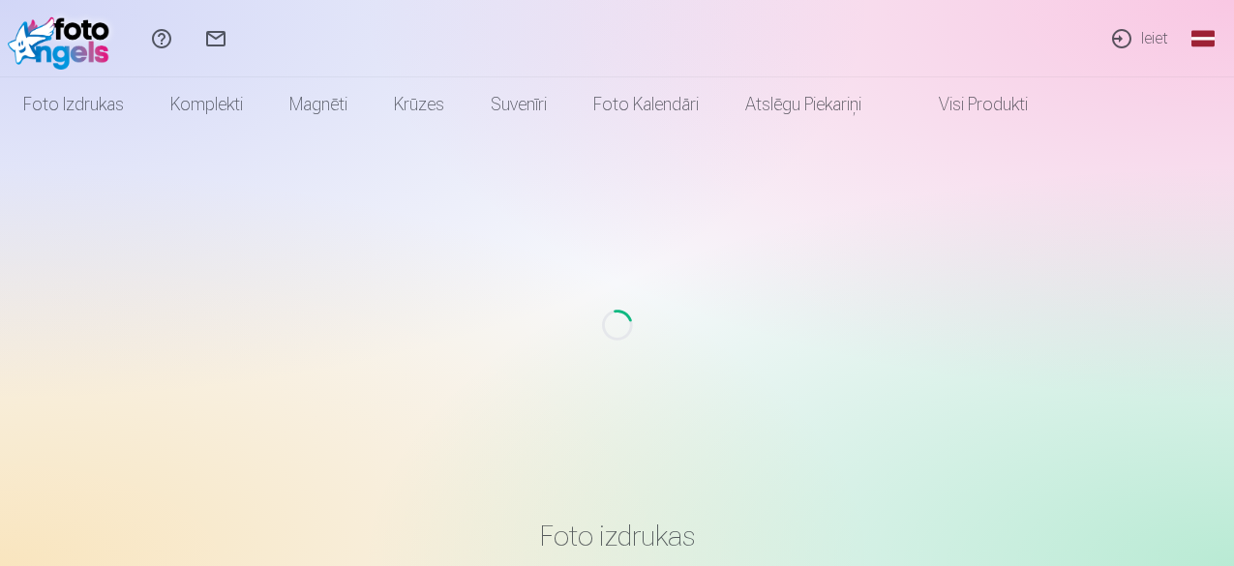  I want to click on a: Krūzes, so click(419, 105).